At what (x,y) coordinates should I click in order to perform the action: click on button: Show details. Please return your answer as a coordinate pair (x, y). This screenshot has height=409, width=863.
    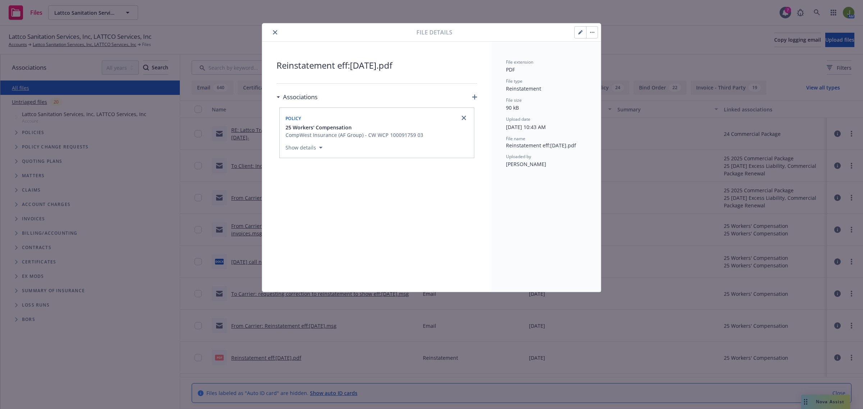
    Looking at the image, I should click on (304, 148).